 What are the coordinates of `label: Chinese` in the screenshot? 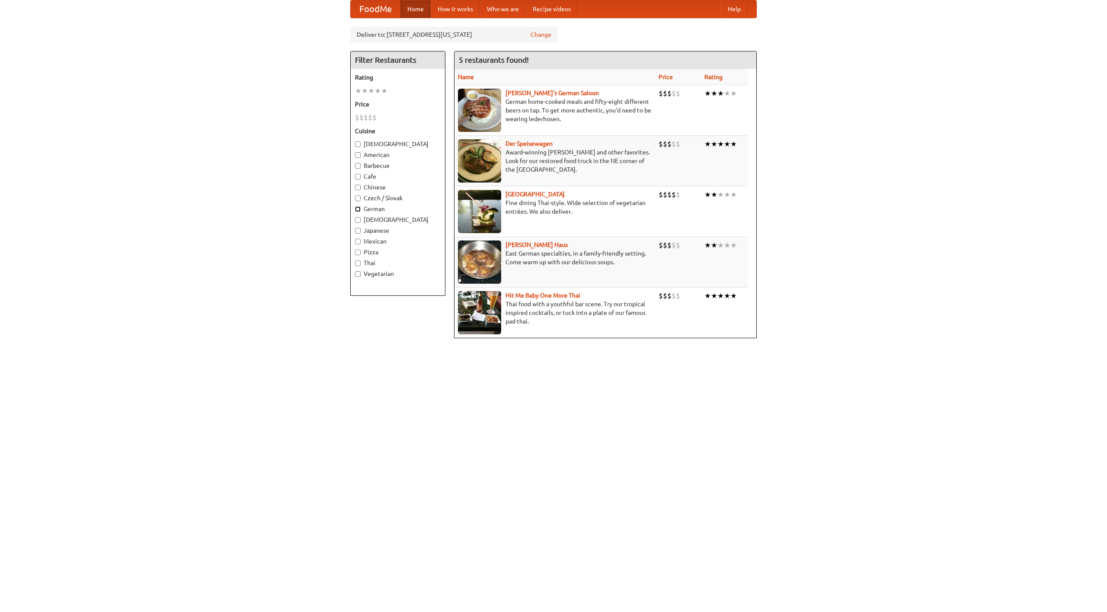 It's located at (398, 187).